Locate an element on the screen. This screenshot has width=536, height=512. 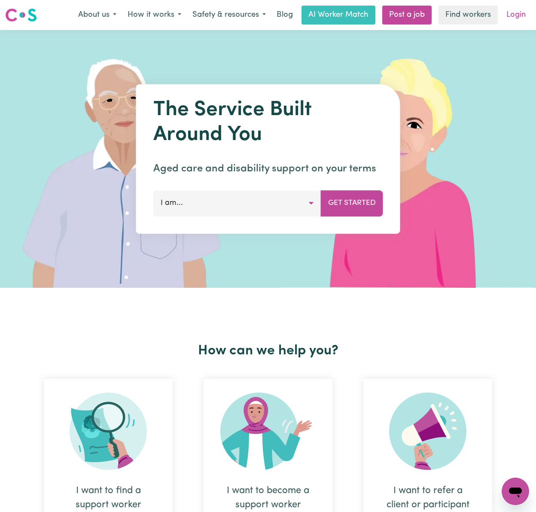
h1: The Service Built Around You is located at coordinates (268, 123).